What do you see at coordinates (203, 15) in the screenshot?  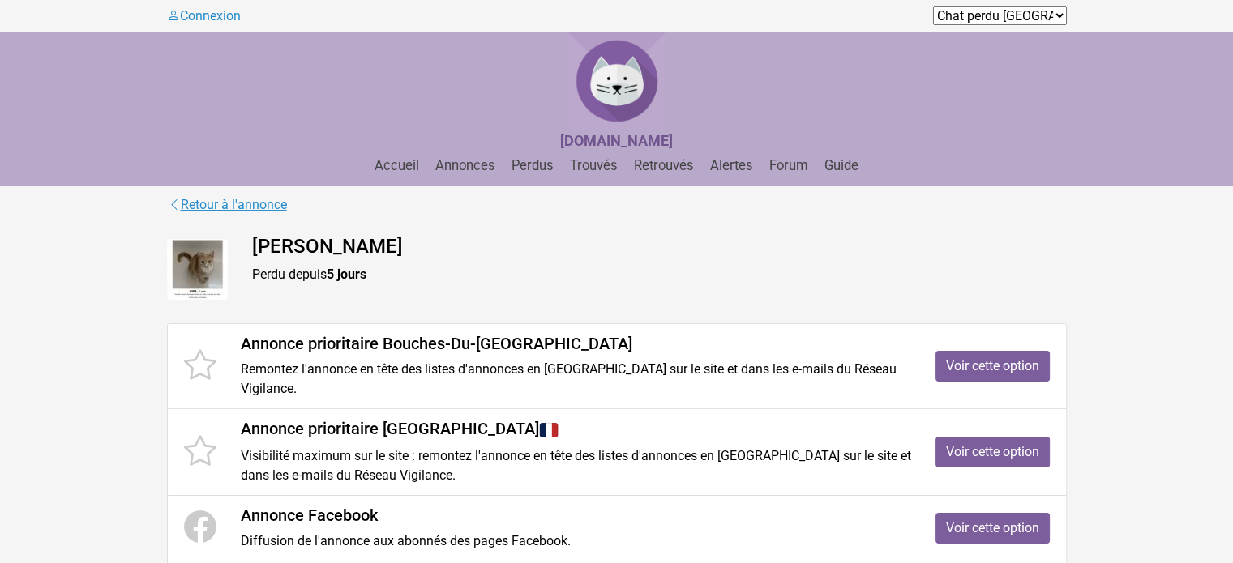 I see `a: Connexion` at bounding box center [203, 15].